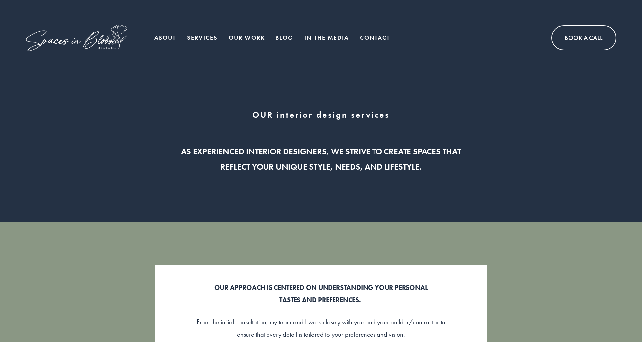 The width and height of the screenshot is (642, 342). What do you see at coordinates (327, 38) in the screenshot?
I see `a: In the Media` at bounding box center [327, 38].